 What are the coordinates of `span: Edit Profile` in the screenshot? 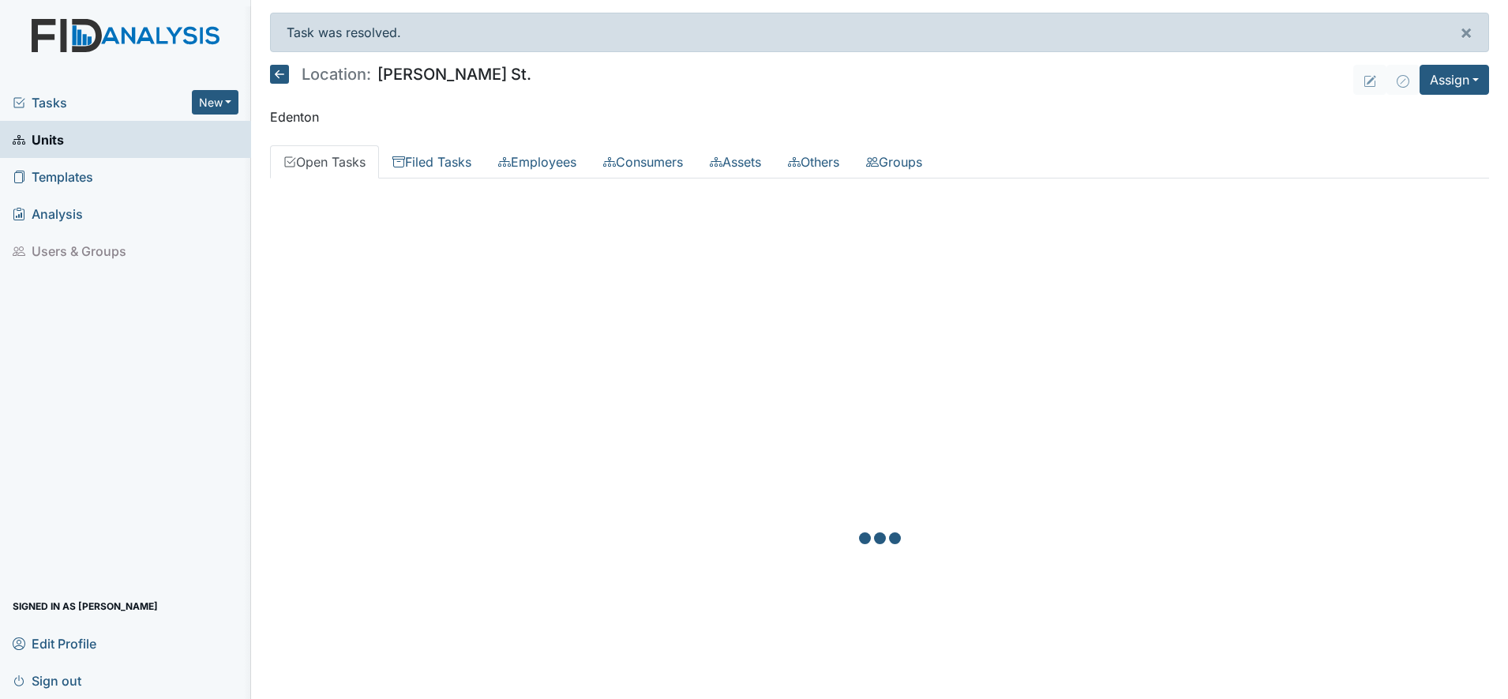 It's located at (54, 643).